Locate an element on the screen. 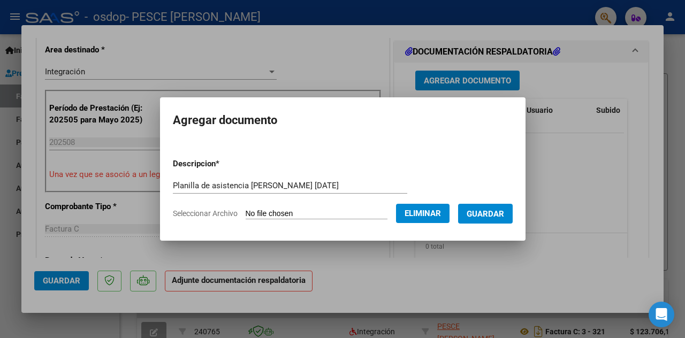 This screenshot has width=685, height=338. button: Guardar is located at coordinates (486, 214).